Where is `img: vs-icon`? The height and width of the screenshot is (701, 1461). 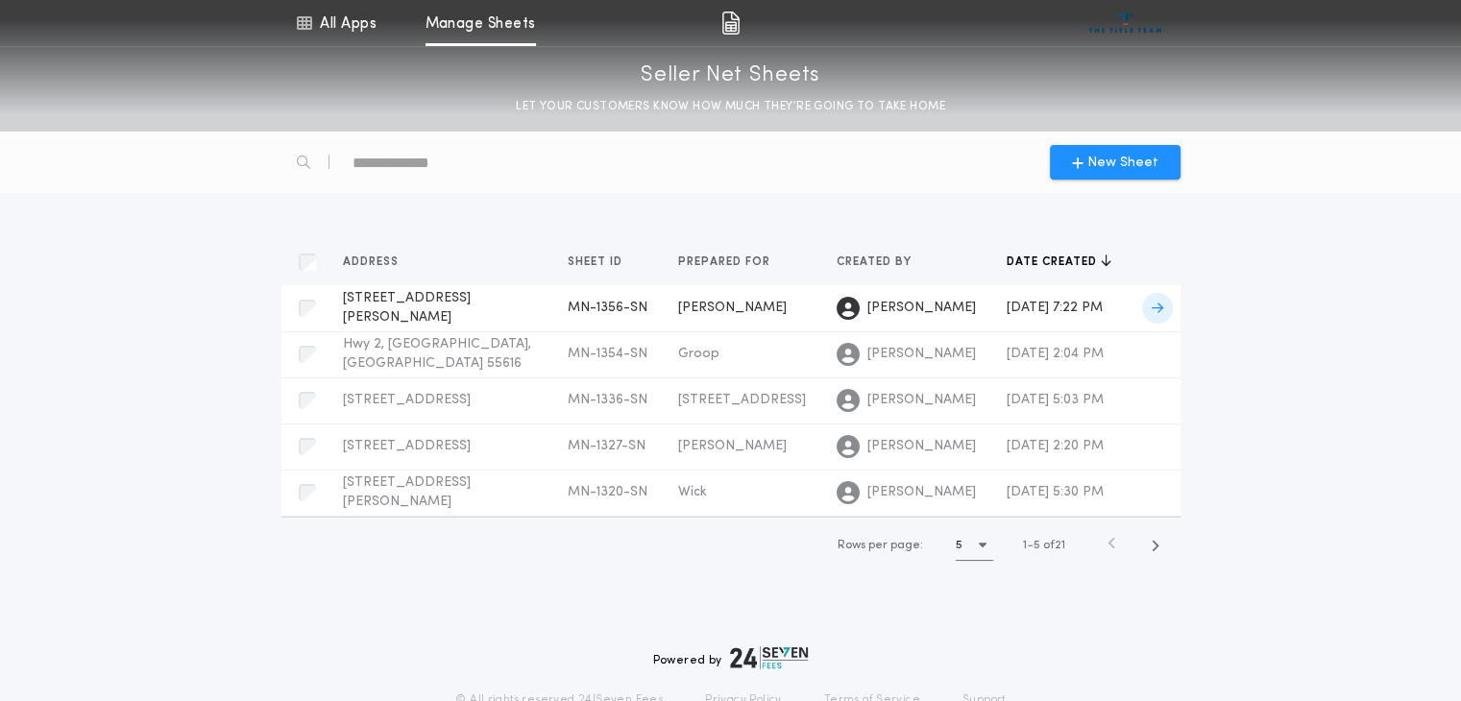 img: vs-icon is located at coordinates (1125, 23).